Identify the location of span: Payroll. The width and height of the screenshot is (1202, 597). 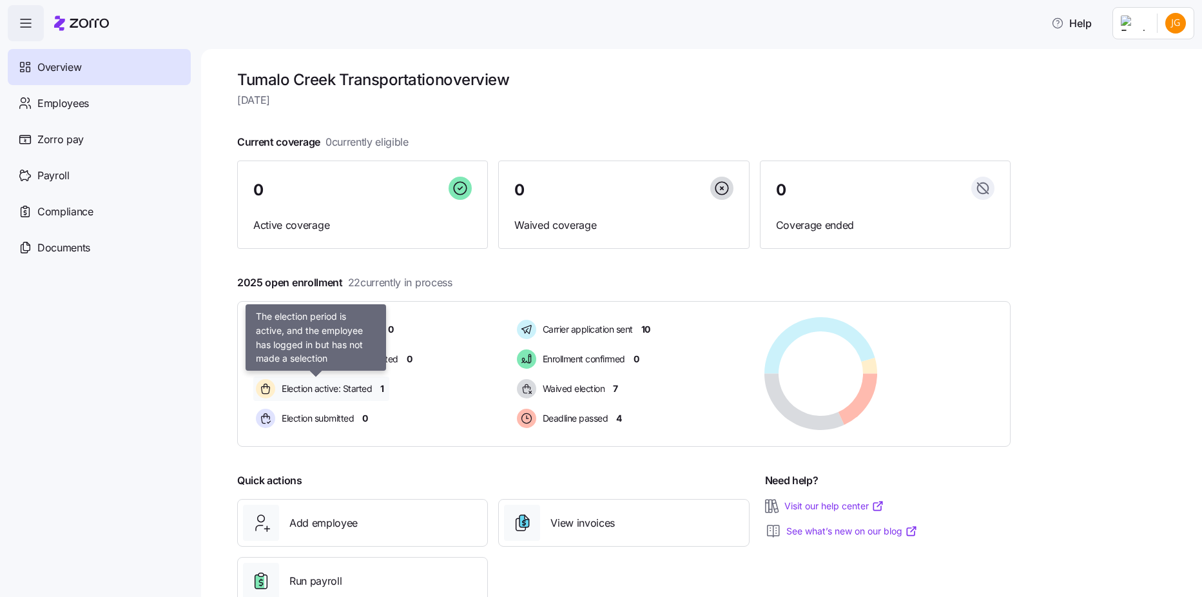
(53, 175).